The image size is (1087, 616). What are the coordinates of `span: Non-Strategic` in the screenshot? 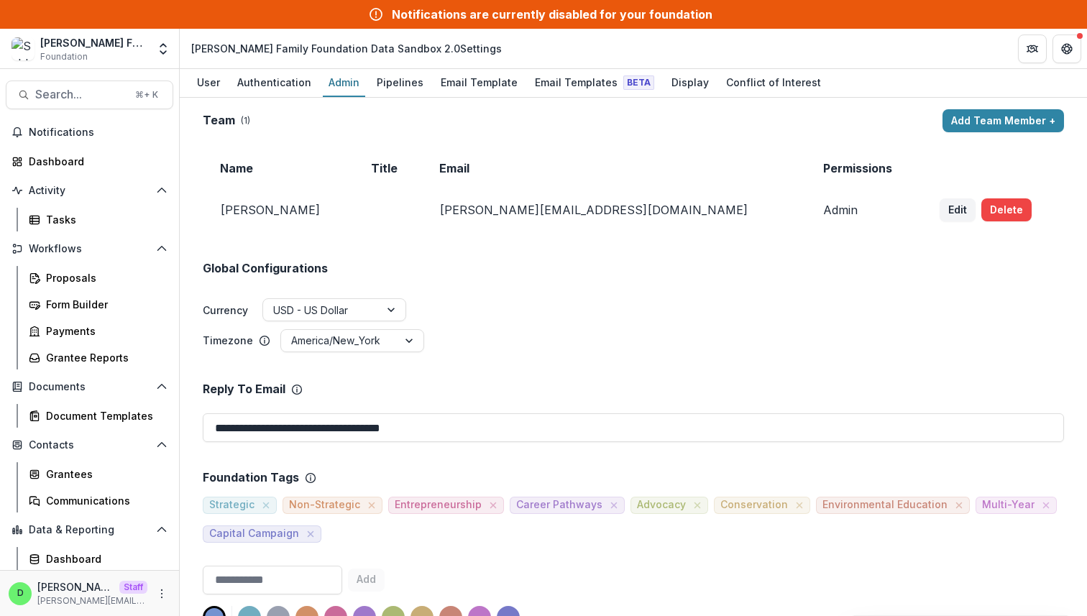 It's located at (324, 504).